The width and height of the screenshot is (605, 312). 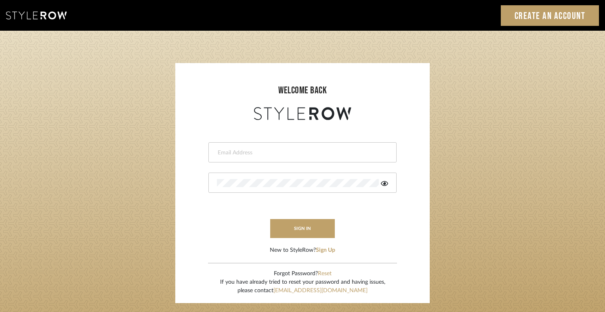 What do you see at coordinates (302, 273) in the screenshot?
I see `div: Forgot Password?` at bounding box center [302, 273].